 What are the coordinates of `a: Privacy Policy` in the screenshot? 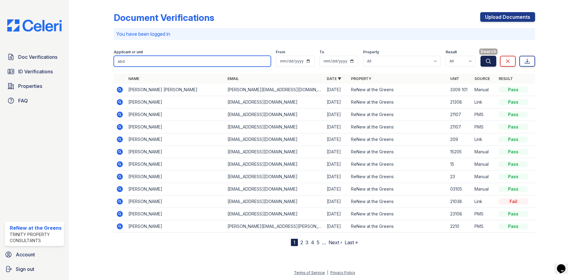 It's located at (343, 273).